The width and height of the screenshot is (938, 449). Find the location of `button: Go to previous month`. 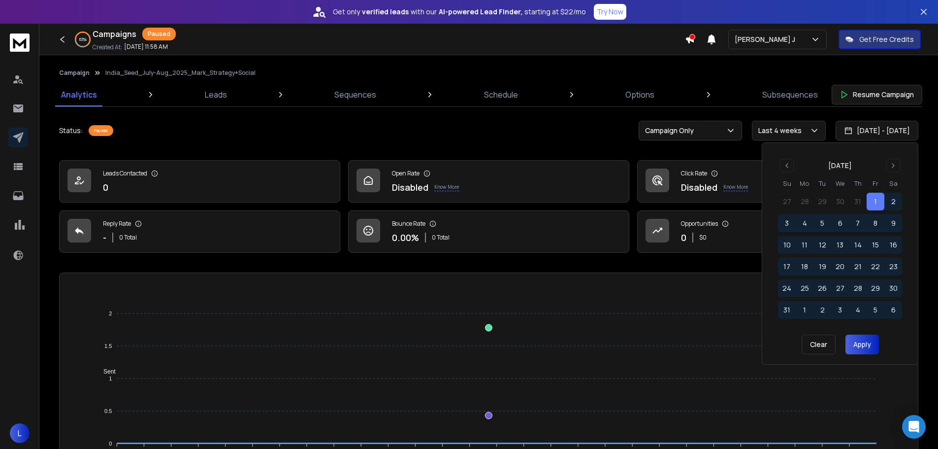

button: Go to previous month is located at coordinates (787, 165).